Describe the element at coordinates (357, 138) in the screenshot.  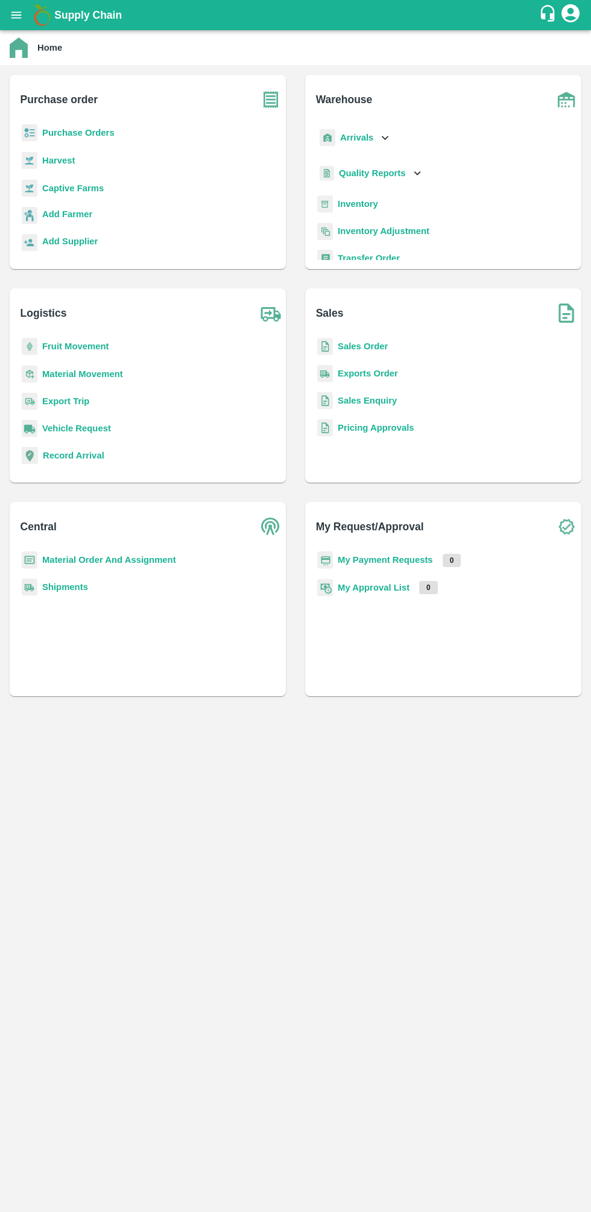
I see `b: Arrivals` at that location.